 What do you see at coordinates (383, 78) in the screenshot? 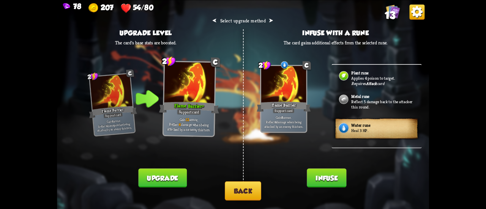
I see `p: Applies 4 poison to target.` at bounding box center [383, 78].